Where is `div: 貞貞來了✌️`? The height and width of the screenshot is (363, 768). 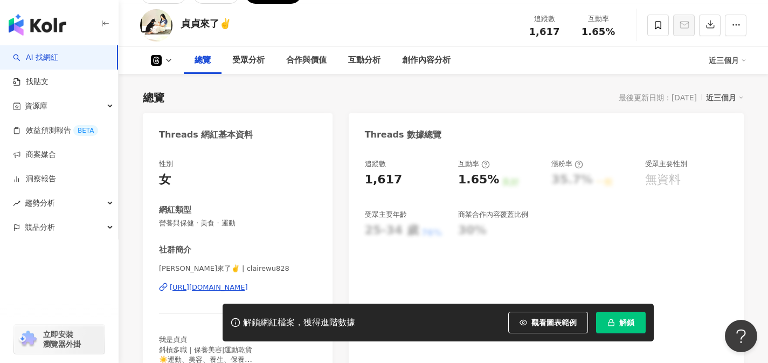
div: 貞貞來了✌️ is located at coordinates (206, 23).